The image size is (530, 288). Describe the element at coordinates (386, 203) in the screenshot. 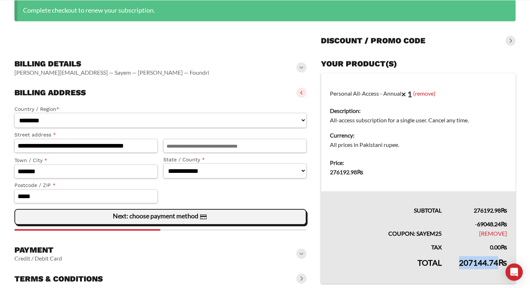

I see `th: Subtotal` at that location.